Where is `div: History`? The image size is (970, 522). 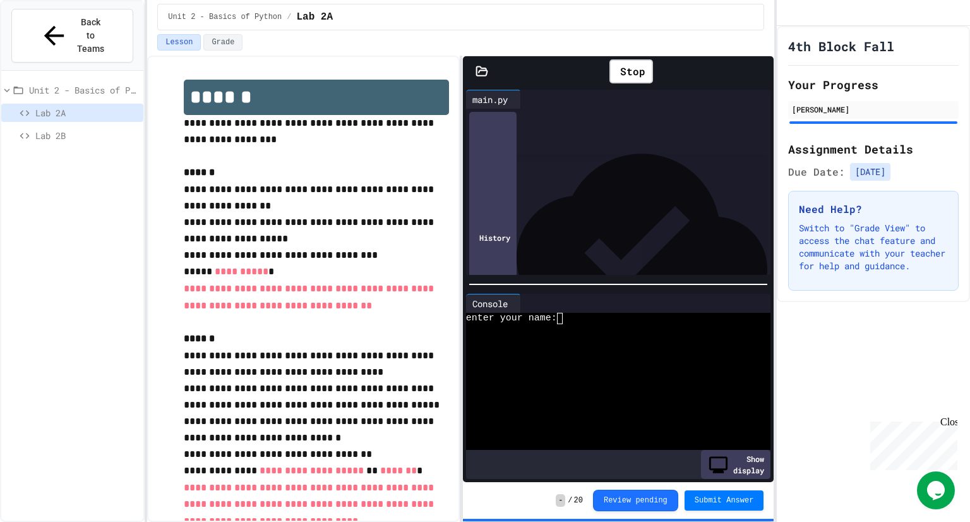 div: History is located at coordinates (493, 238).